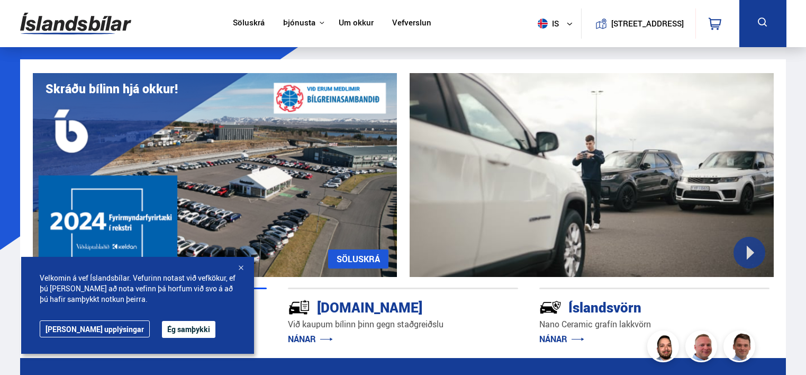 The width and height of the screenshot is (806, 375). I want to click on div: Íslandsvörn, so click(636, 306).